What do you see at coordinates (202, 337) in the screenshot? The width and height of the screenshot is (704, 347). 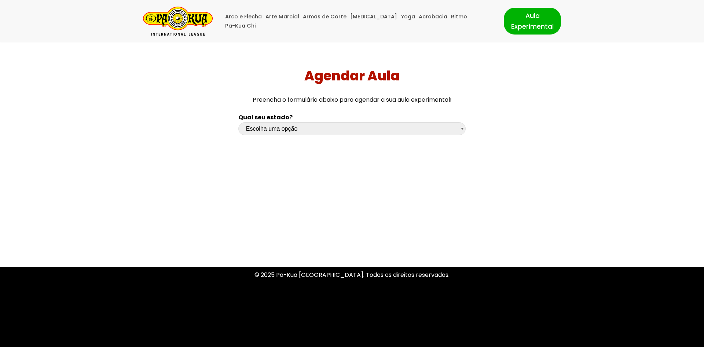 I see `a: WordPress` at bounding box center [202, 337].